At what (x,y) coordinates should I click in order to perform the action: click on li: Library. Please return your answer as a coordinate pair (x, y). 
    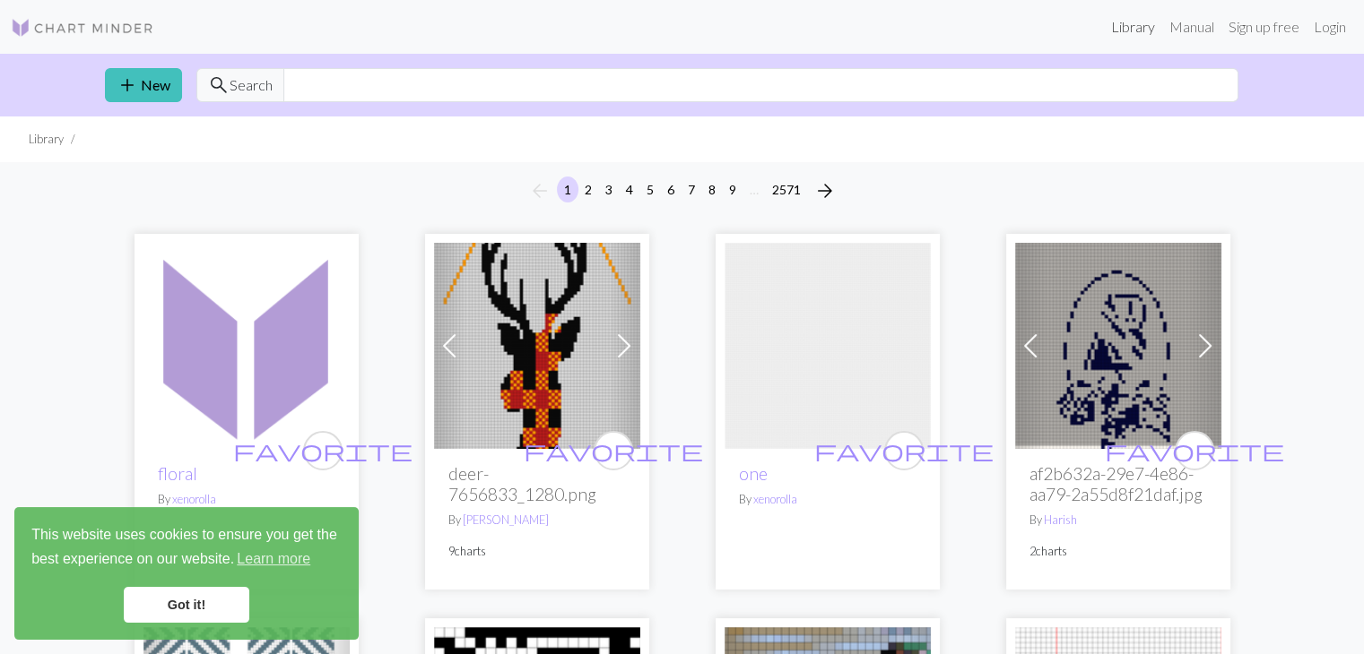
    Looking at the image, I should click on (46, 139).